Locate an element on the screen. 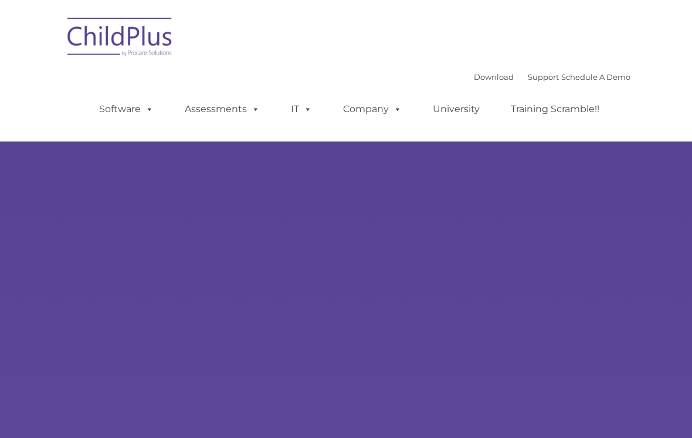  a: Company is located at coordinates (373, 109).